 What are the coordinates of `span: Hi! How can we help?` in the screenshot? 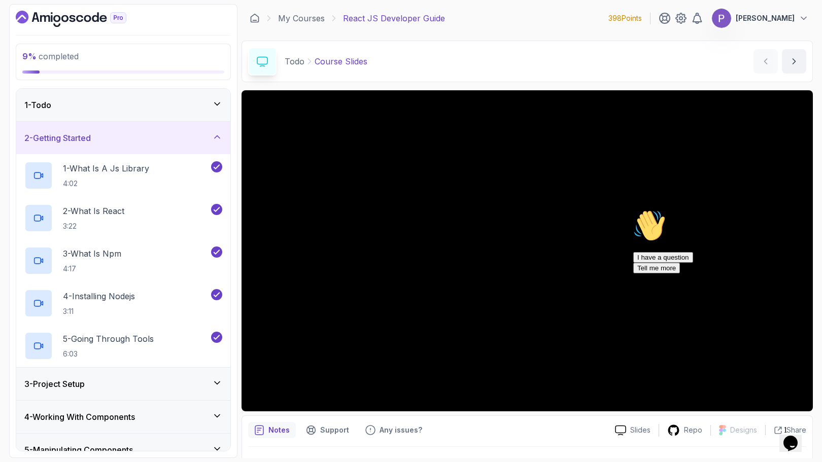 It's located at (52, 34).